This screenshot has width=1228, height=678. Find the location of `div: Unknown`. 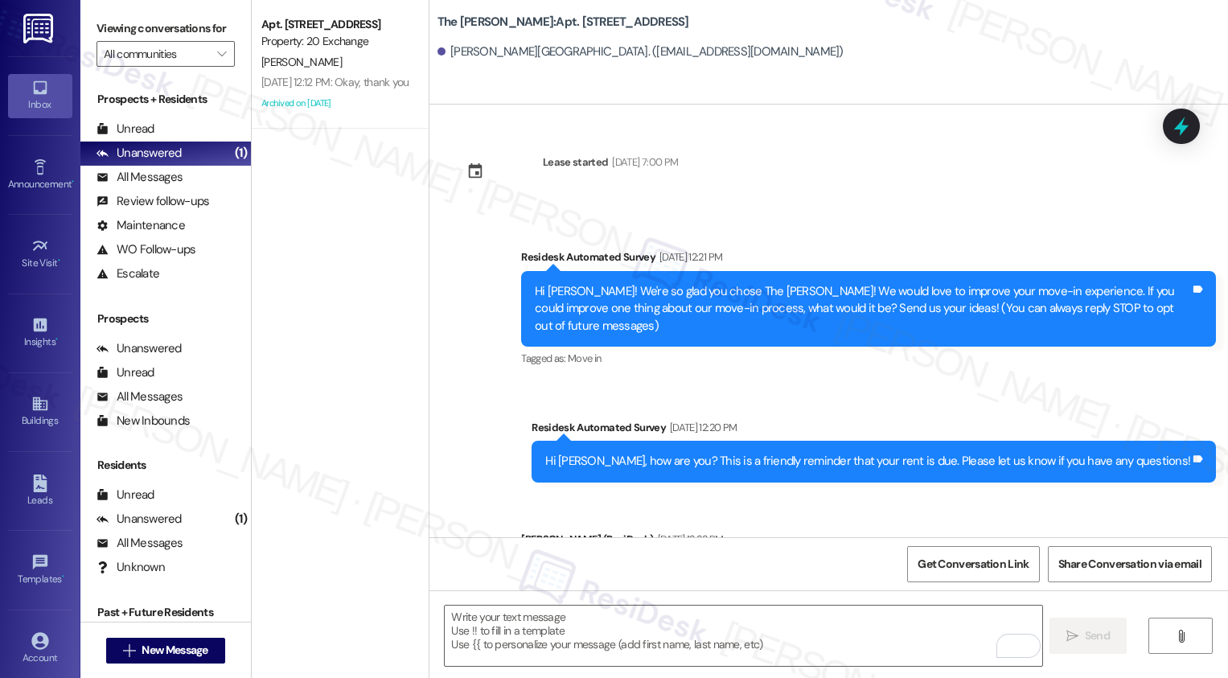

div: Unknown is located at coordinates (130, 567).